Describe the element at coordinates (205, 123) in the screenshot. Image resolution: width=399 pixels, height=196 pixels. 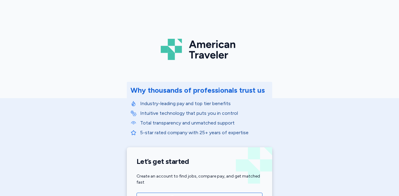
I see `p: Total transparency and unmatched support` at that location.